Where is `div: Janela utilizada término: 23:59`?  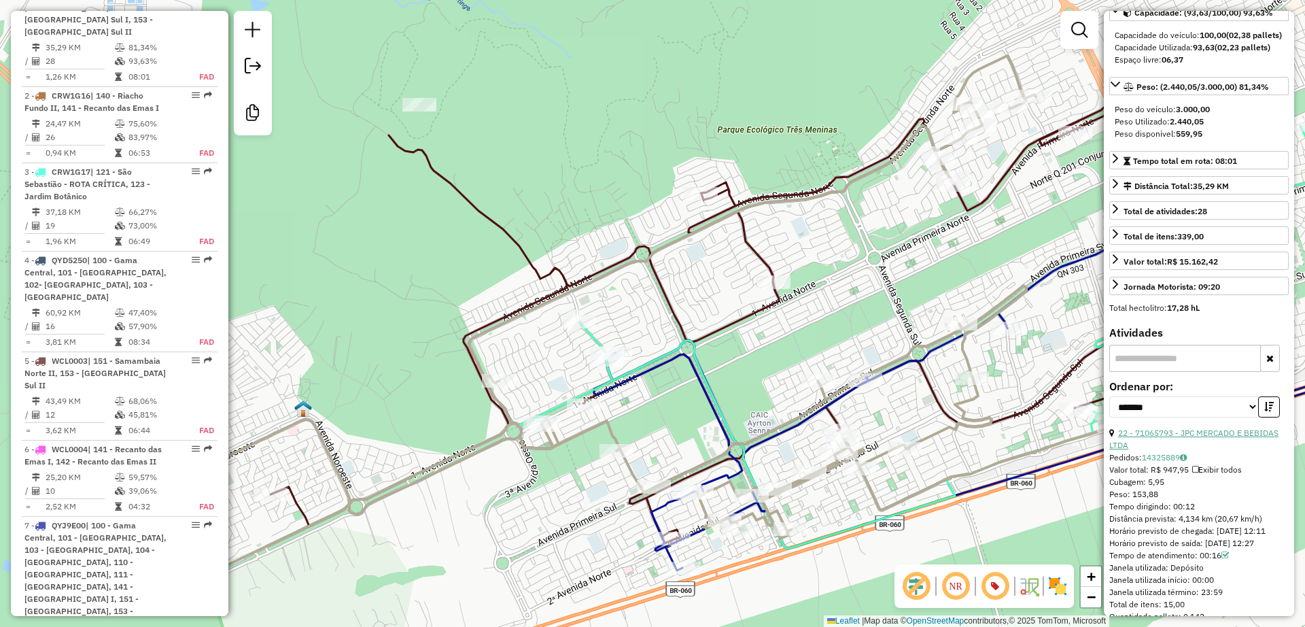
div: Janela utilizada término: 23:59 is located at coordinates (1199, 592).